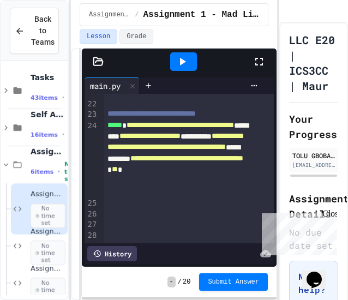 The image size is (348, 300). What do you see at coordinates (314, 206) in the screenshot?
I see `h2: Assignment Details` at bounding box center [314, 206].